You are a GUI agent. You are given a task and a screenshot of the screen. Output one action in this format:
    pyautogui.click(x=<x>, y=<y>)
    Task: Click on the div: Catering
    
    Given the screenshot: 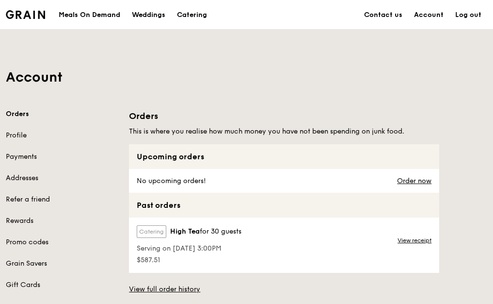 What is the action you would take?
    pyautogui.click(x=192, y=15)
    